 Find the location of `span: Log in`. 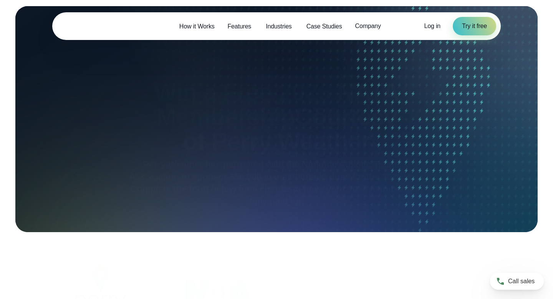

span: Log in is located at coordinates (433, 26).